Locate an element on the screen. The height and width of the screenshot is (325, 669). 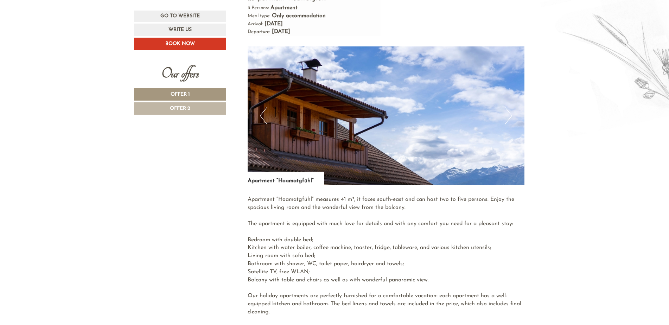
b: Apartment is located at coordinates (284, 8).